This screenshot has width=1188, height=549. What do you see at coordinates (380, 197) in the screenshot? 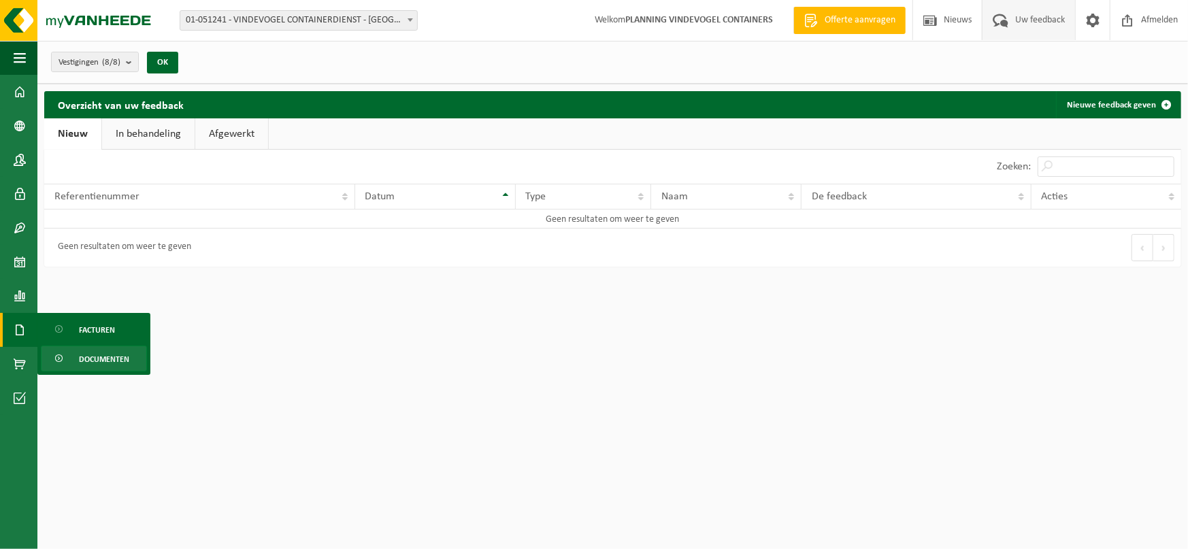
I see `span: Datum` at bounding box center [380, 197].